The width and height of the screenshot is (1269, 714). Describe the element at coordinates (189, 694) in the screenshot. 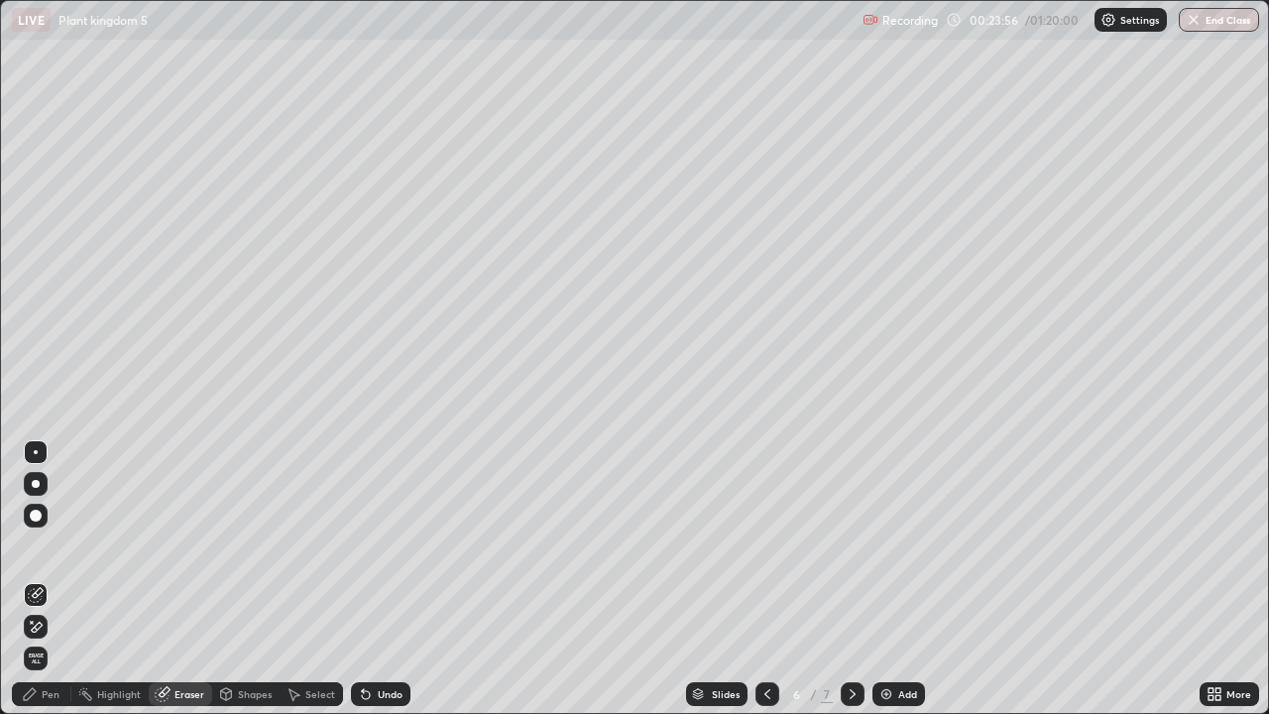

I see `div: Eraser` at that location.